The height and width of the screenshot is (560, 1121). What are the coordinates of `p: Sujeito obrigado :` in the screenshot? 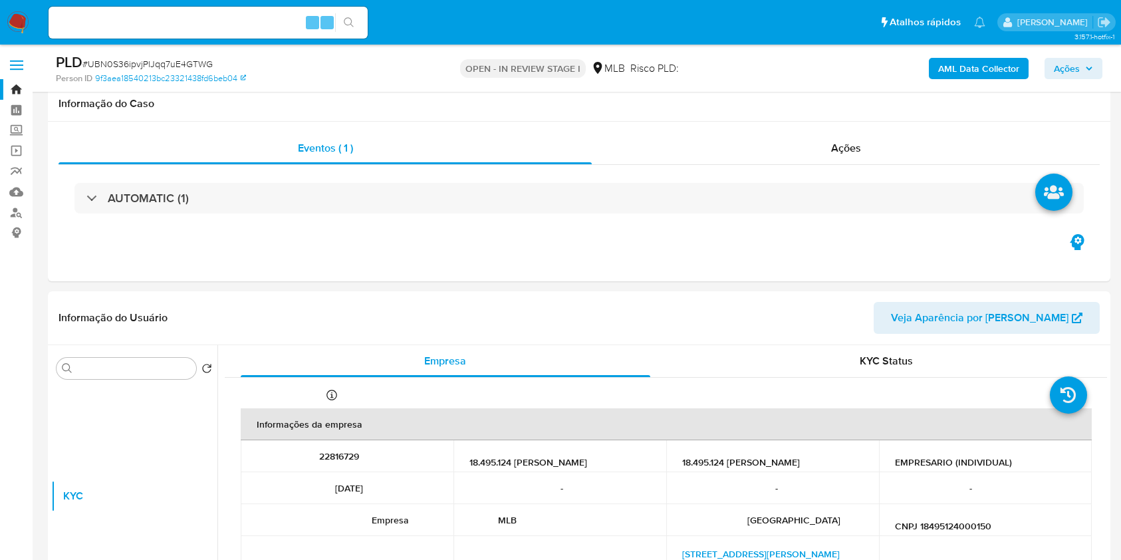 It's located at (929, 488).